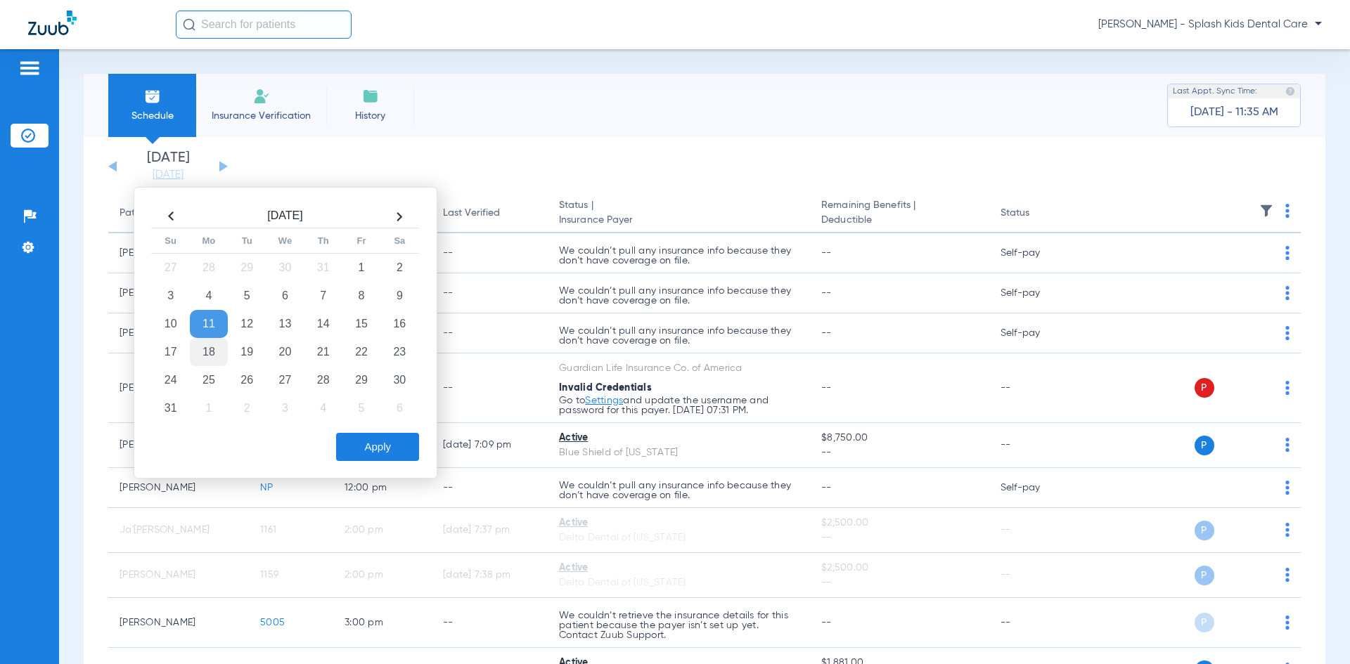  Describe the element at coordinates (899, 438) in the screenshot. I see `span: $8,750.00` at that location.